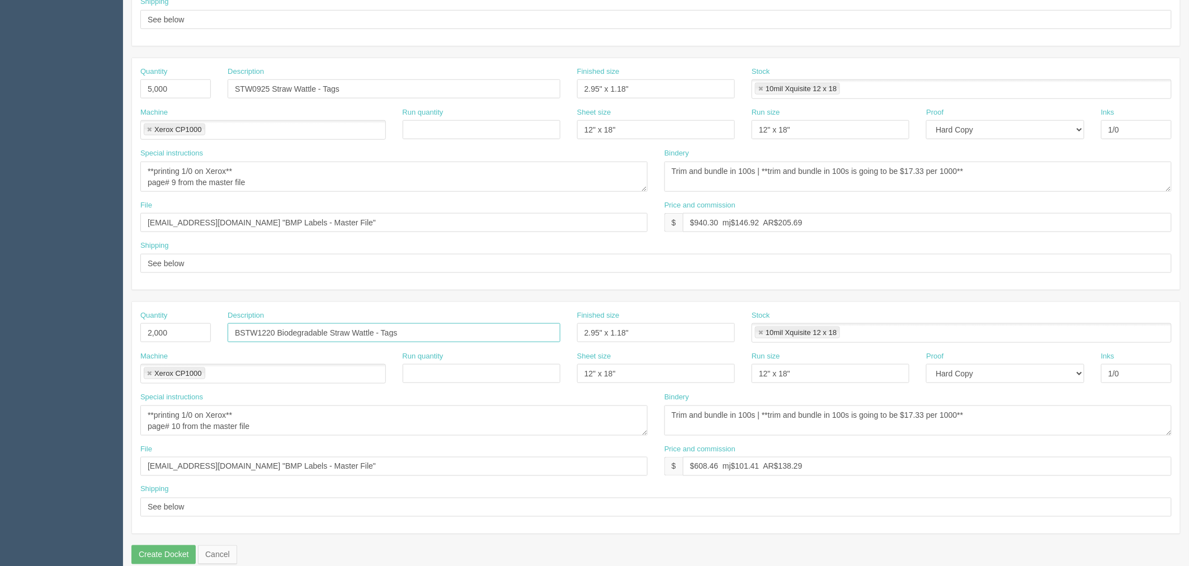  Describe the element at coordinates (163, 555) in the screenshot. I see `input: Create Docket` at that location.